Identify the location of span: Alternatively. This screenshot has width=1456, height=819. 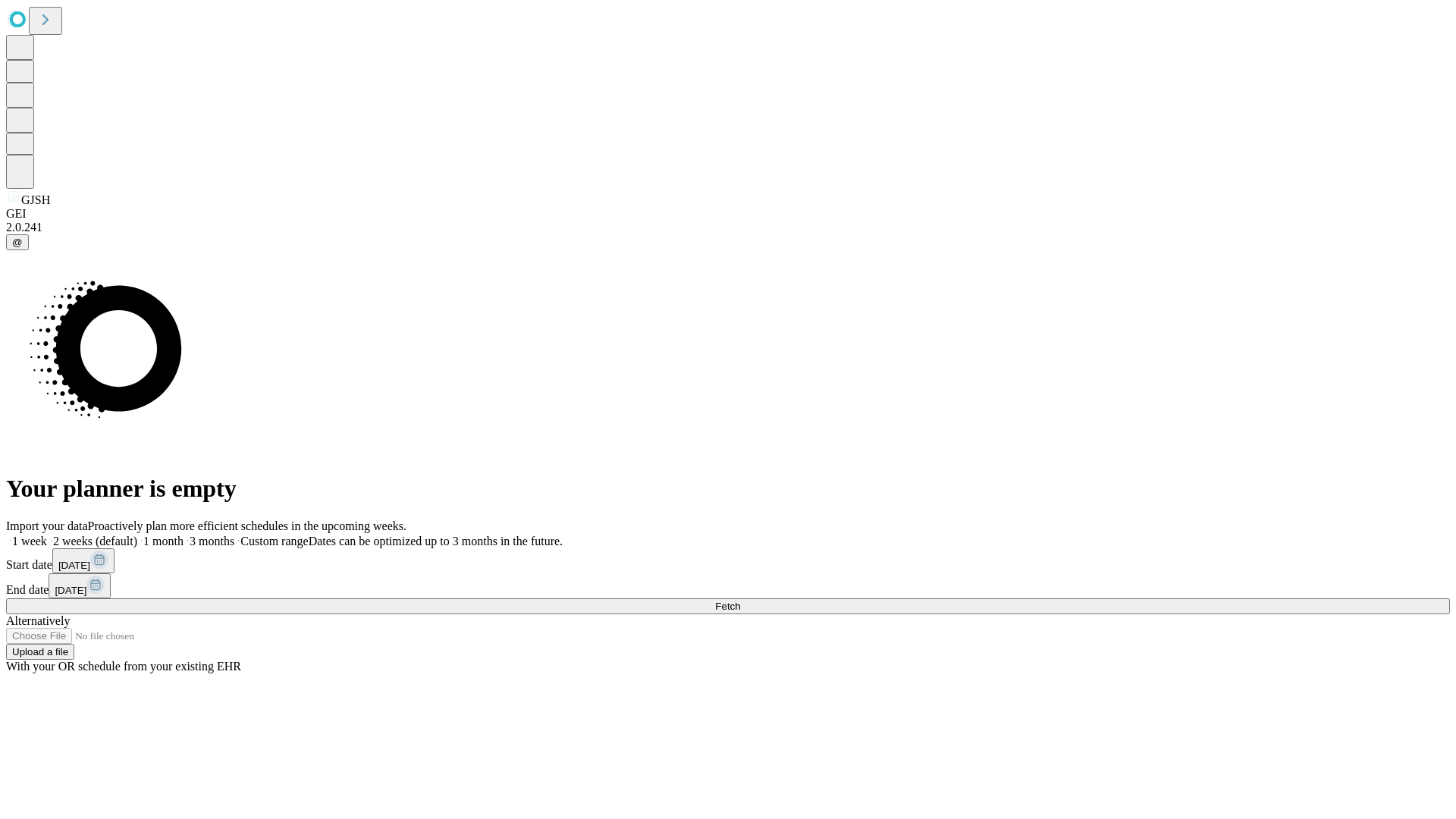
(38, 620).